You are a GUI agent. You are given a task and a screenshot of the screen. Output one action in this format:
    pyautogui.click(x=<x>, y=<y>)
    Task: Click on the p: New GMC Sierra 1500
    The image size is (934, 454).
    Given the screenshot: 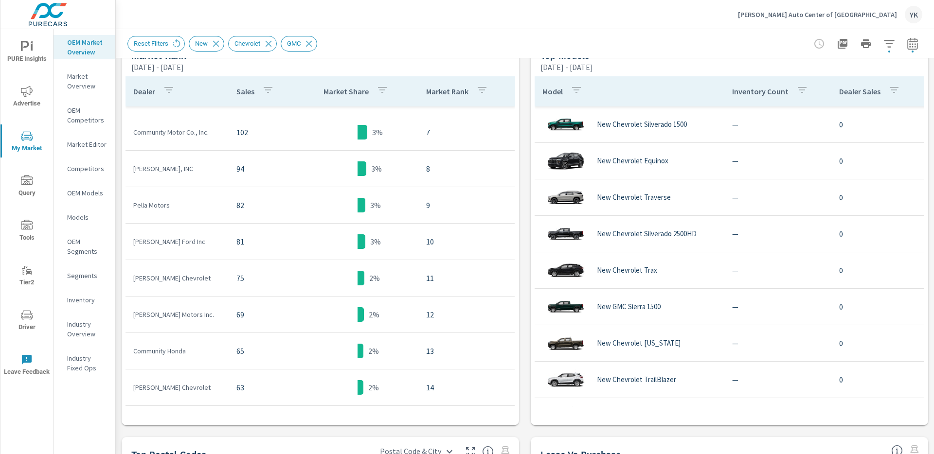 What is the action you would take?
    pyautogui.click(x=629, y=307)
    